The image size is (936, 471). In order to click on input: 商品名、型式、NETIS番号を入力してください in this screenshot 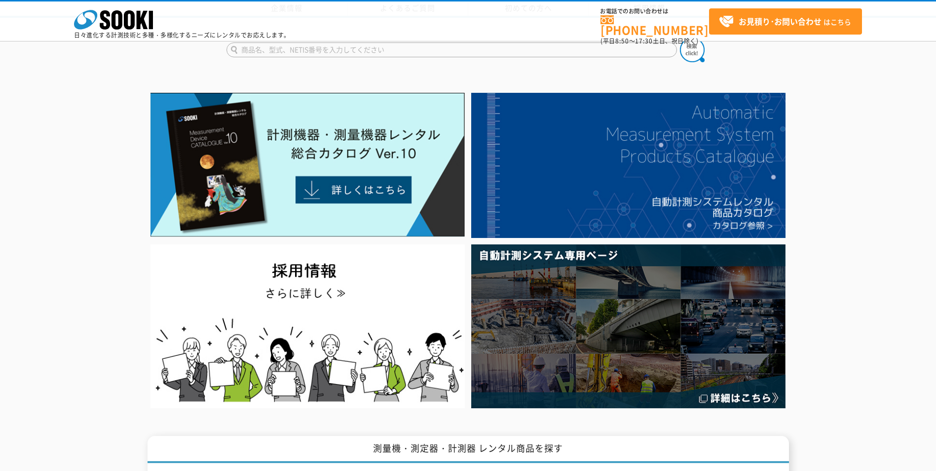, I will do `click(451, 50)`.